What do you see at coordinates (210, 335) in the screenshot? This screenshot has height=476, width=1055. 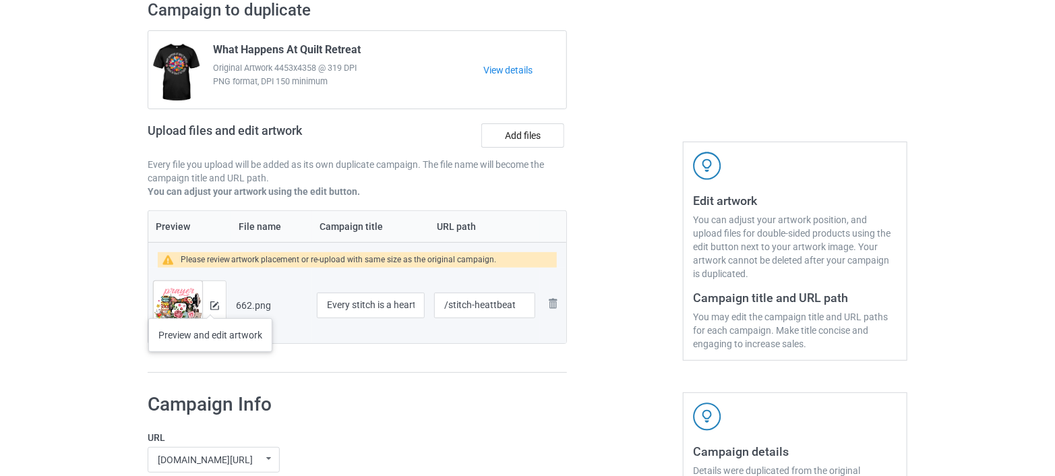 I see `div: Preview and edit artwork` at bounding box center [210, 335].